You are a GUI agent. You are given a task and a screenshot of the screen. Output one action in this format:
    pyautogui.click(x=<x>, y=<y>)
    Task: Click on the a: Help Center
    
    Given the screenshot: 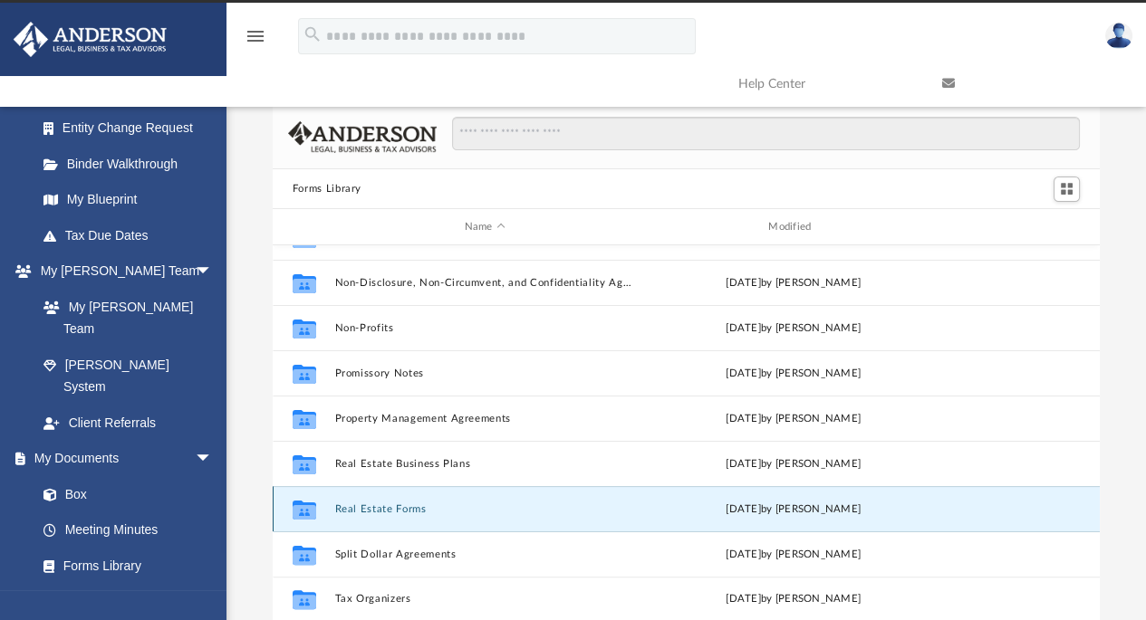 What is the action you would take?
    pyautogui.click(x=826, y=83)
    